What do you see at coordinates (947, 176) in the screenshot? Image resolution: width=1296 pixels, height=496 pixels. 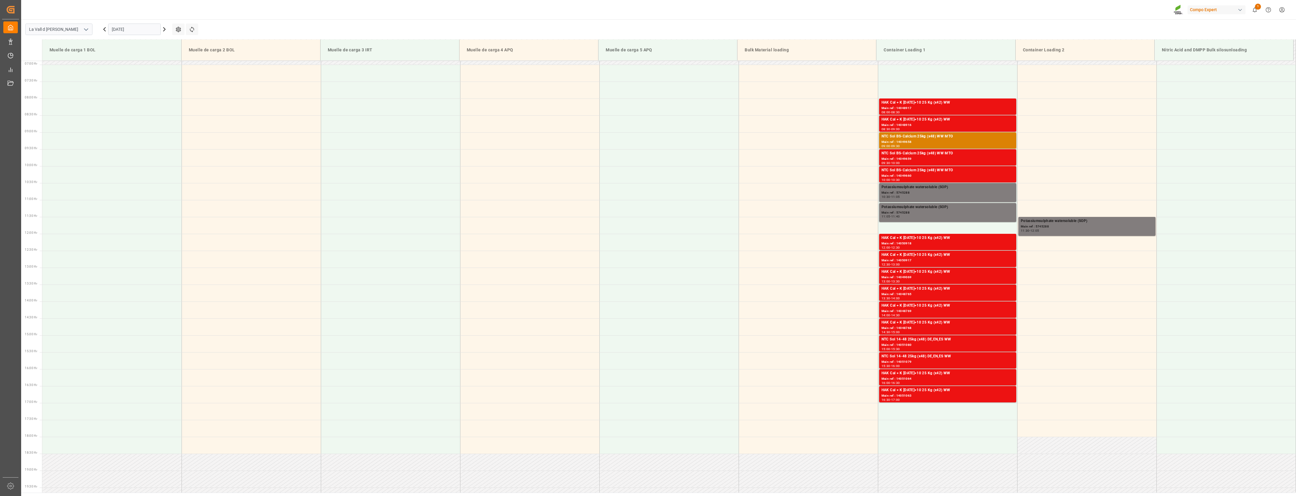 I see `div: Main ref : 14049660` at bounding box center [947, 176].